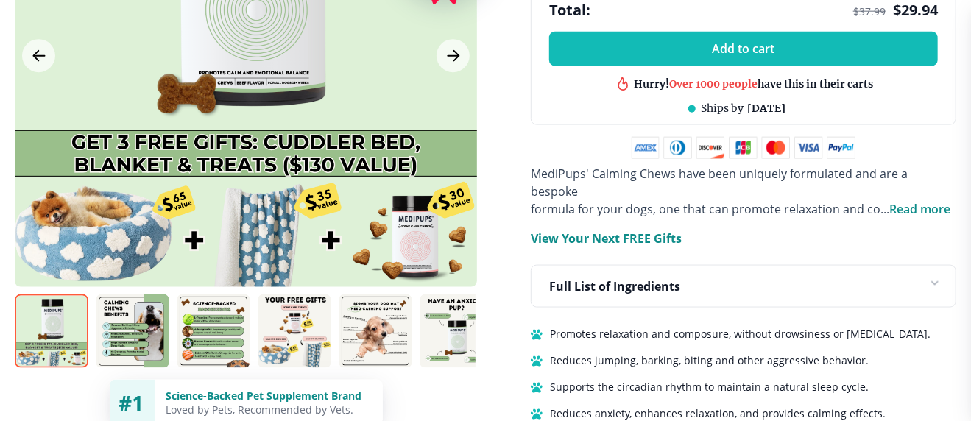 This screenshot has height=421, width=971. Describe the element at coordinates (453, 56) in the screenshot. I see `button: Next Image` at that location.